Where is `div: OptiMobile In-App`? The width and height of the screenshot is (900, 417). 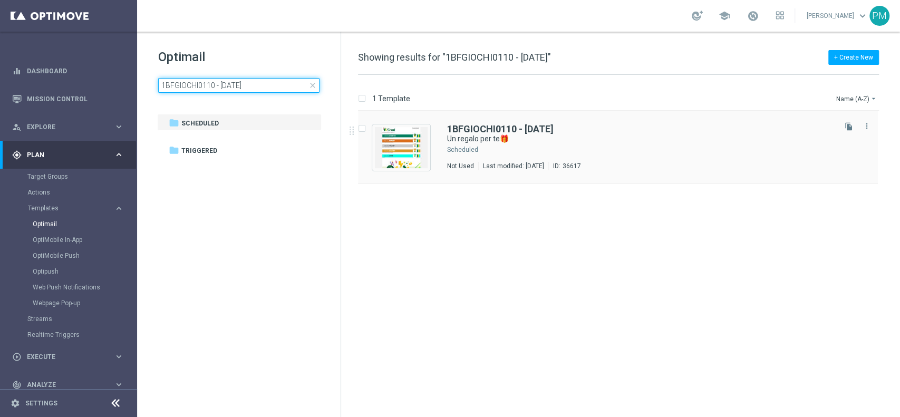 div: OptiMobile In-App is located at coordinates (84, 240).